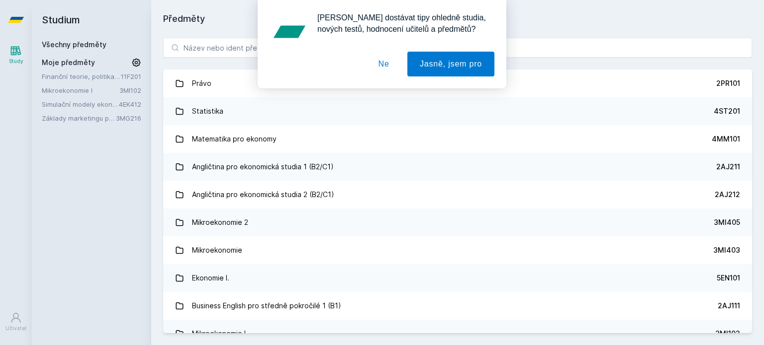  What do you see at coordinates (457, 195) in the screenshot?
I see `a: Angličtina pro ekonomická studia 2 (B2/C1) 2AJ212` at bounding box center [457, 195].